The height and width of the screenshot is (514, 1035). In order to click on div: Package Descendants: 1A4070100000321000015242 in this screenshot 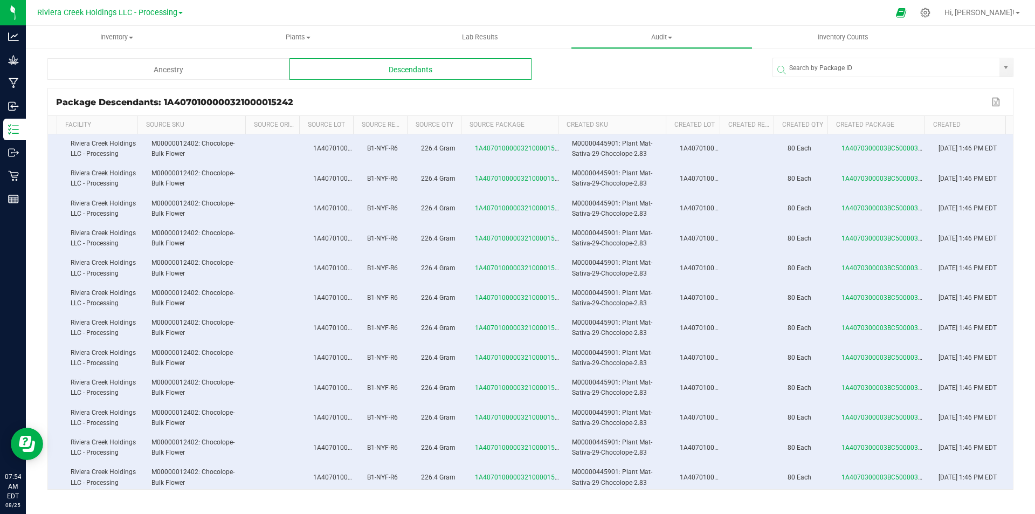, I will do `click(522, 102)`.